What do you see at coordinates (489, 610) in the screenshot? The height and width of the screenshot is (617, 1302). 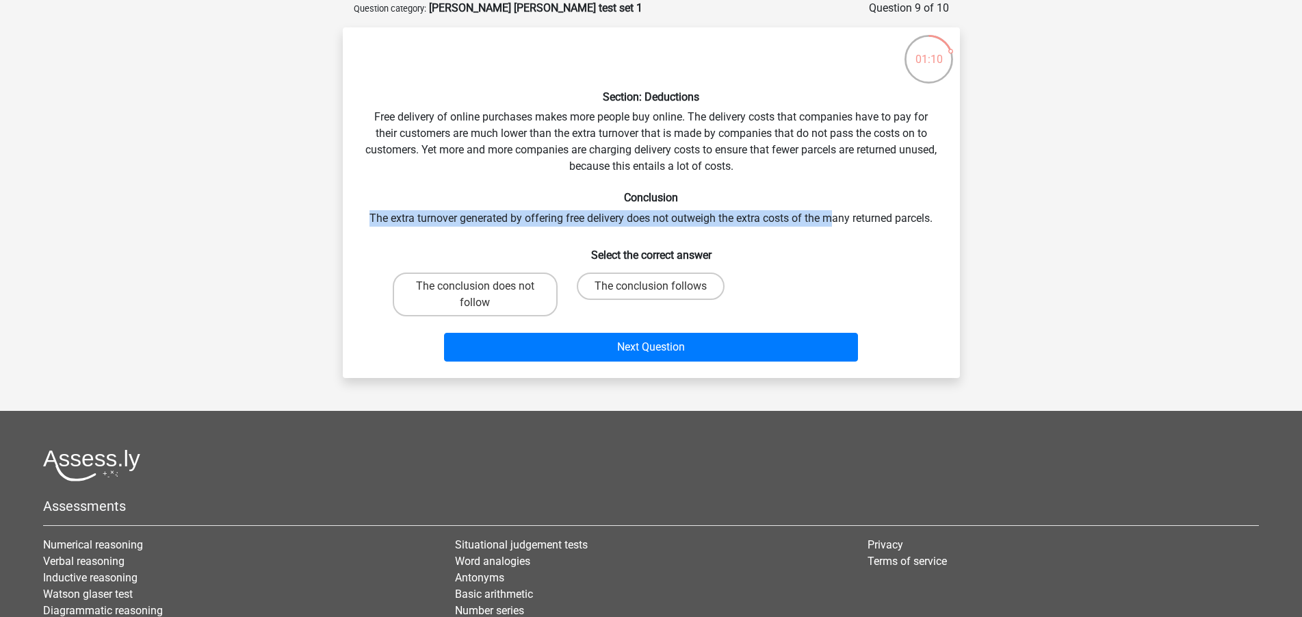 I see `a: Number series` at bounding box center [489, 610].